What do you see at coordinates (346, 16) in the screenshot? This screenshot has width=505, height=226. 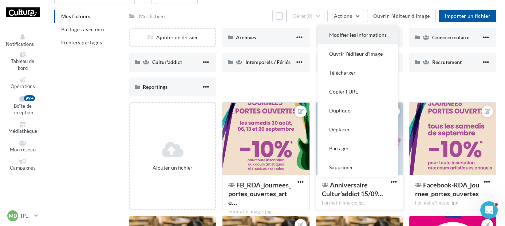 I see `button: Actions` at bounding box center [346, 16].